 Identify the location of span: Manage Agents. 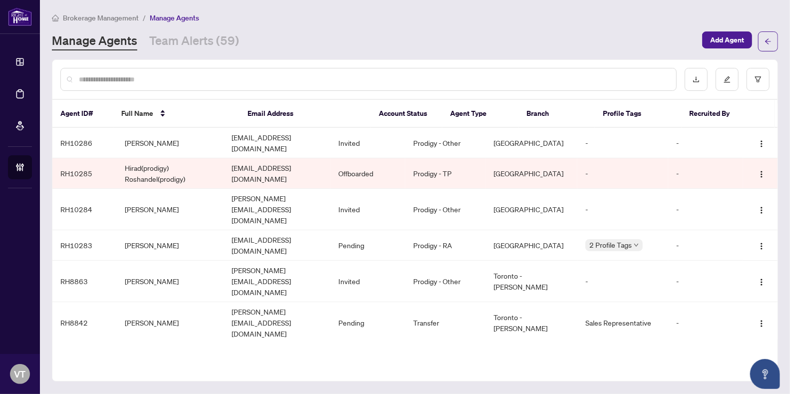
(174, 18).